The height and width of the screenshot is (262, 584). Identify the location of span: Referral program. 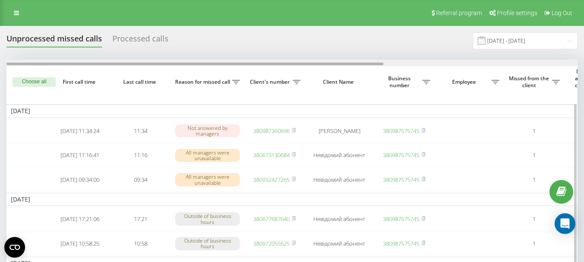
(459, 13).